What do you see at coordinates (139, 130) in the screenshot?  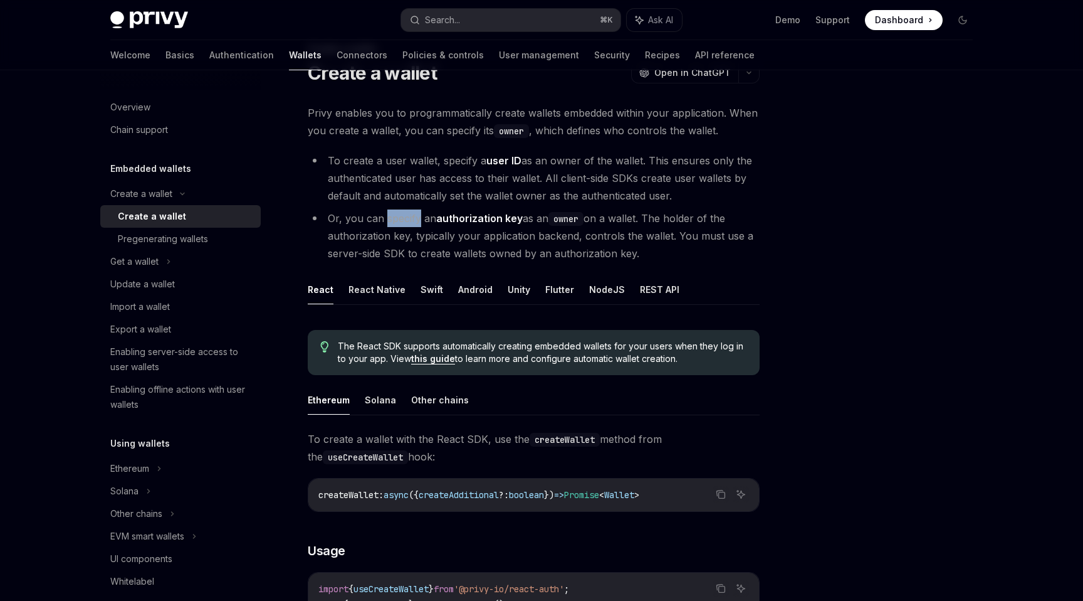 I see `div: Chain support` at bounding box center [139, 130].